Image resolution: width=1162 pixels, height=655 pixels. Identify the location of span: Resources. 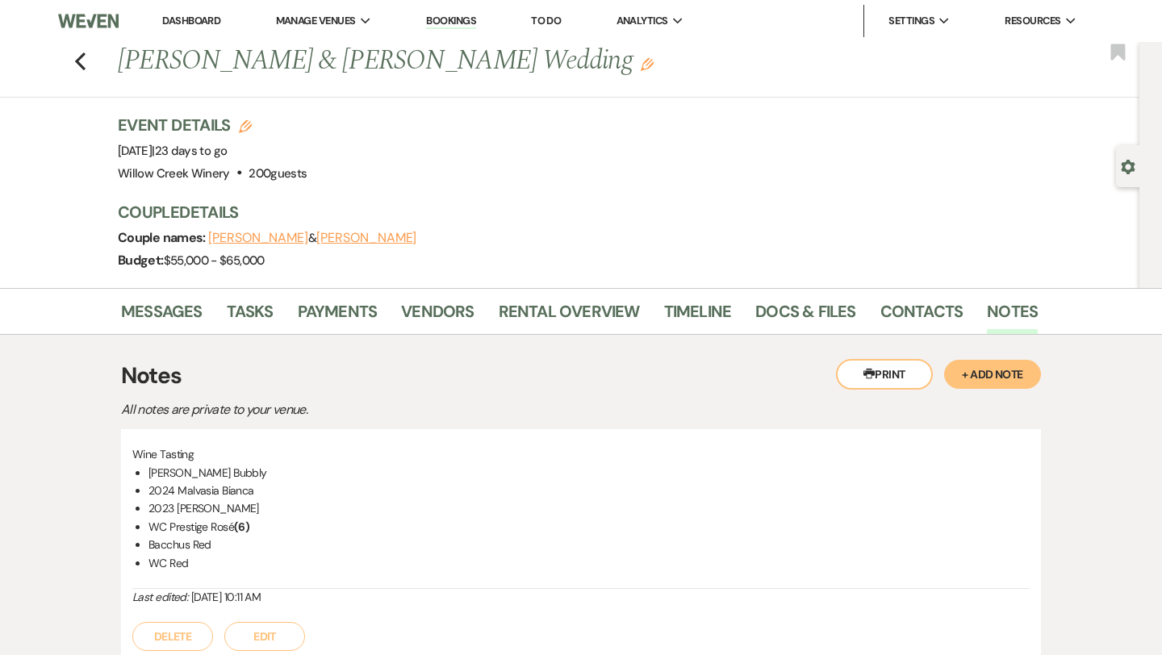
(1032, 21).